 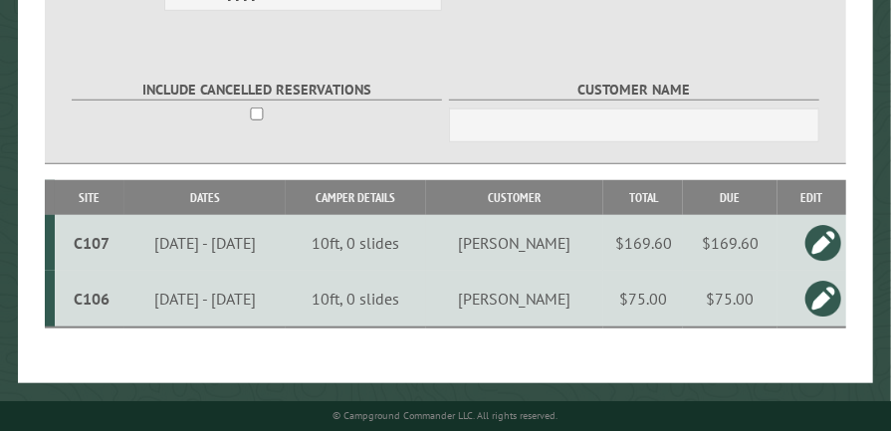 What do you see at coordinates (92, 299) in the screenshot?
I see `div: C106` at bounding box center [92, 299].